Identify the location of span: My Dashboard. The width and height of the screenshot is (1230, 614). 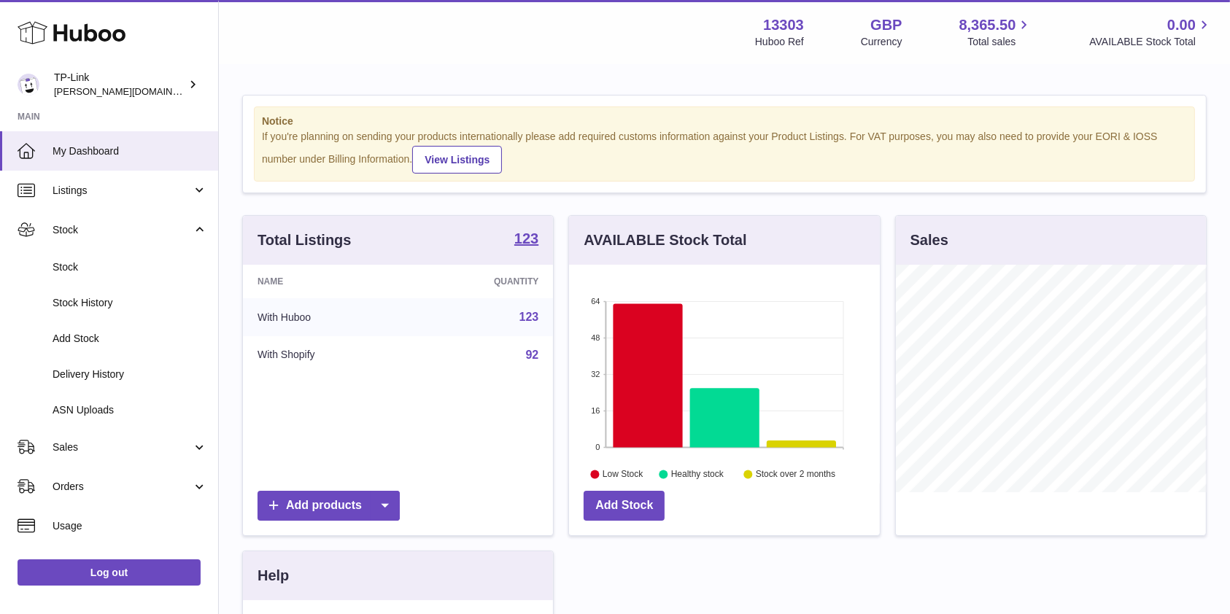
(130, 151).